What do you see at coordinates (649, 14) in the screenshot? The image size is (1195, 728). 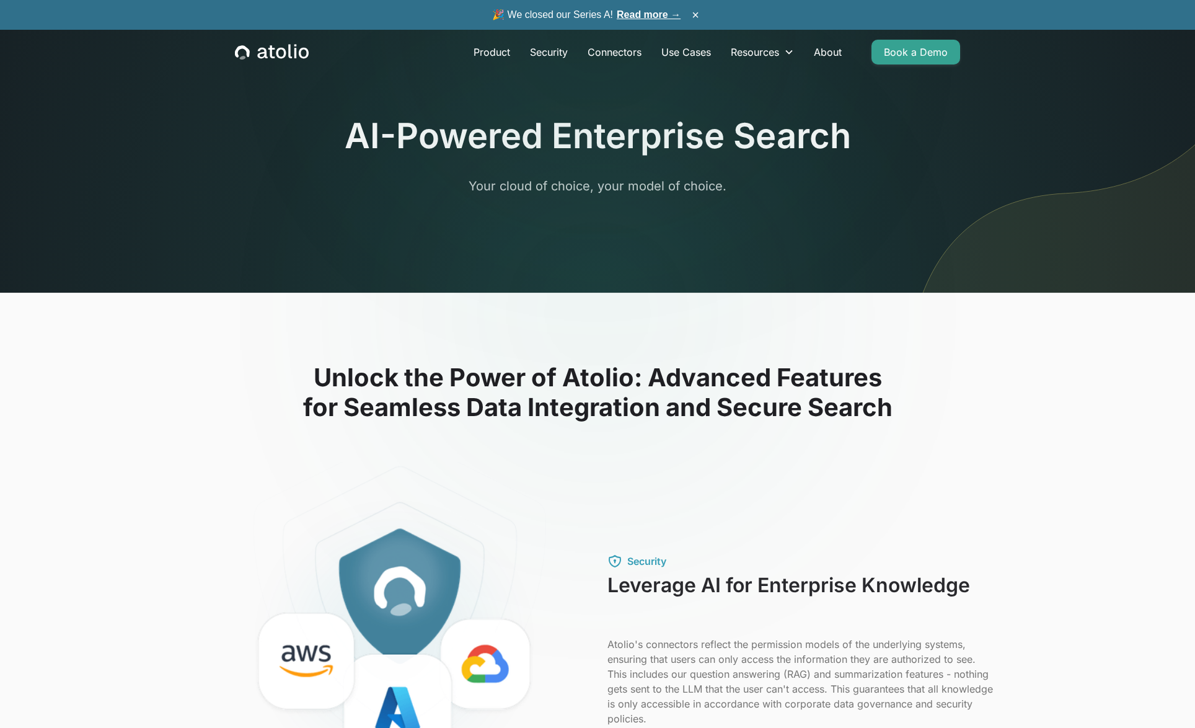 I see `a: Read more →` at bounding box center [649, 14].